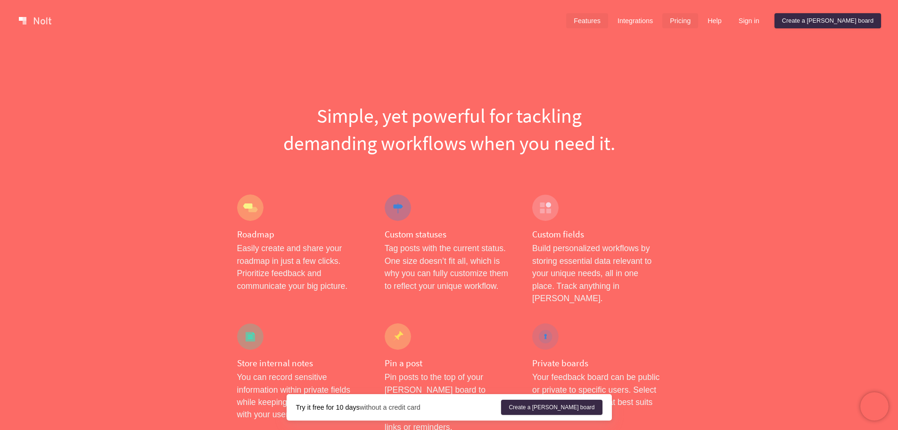  Describe the element at coordinates (449, 363) in the screenshot. I see `h4: Pin a post` at that location.